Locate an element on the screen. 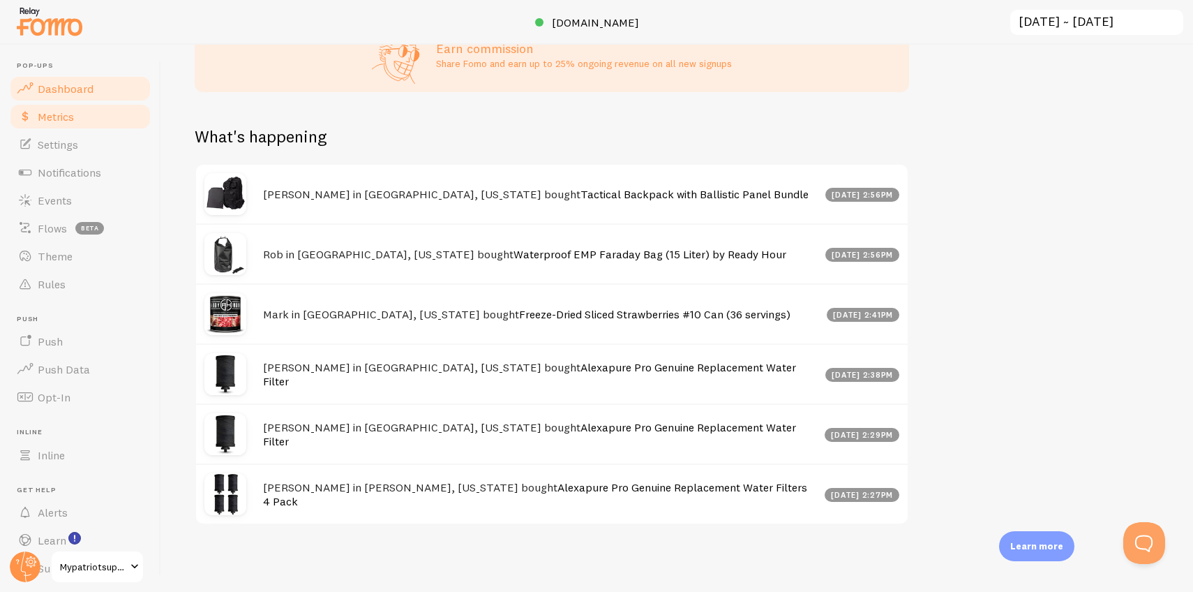 Image resolution: width=1193 pixels, height=592 pixels. a: Learn is located at coordinates (80, 540).